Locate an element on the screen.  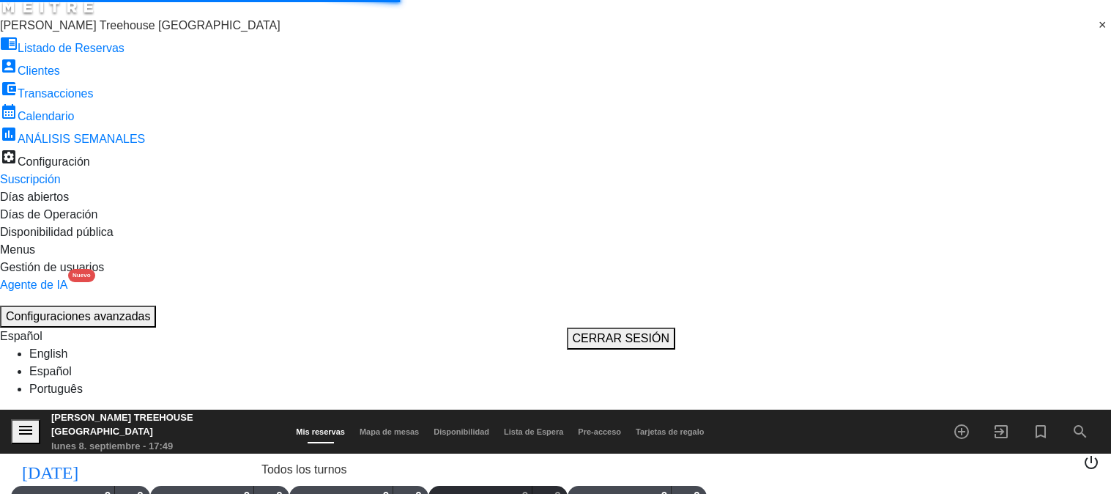
span: Clear all is located at coordinates (1104, 26).